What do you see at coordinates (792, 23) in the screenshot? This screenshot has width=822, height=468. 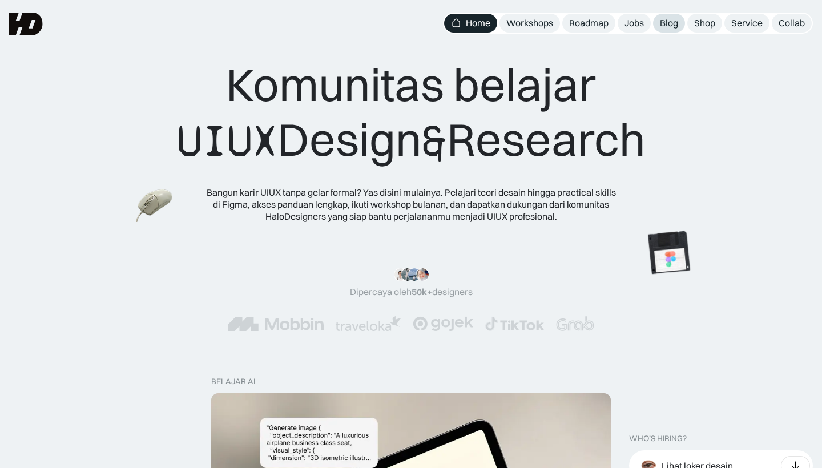 I see `div: Collab` at bounding box center [792, 23].